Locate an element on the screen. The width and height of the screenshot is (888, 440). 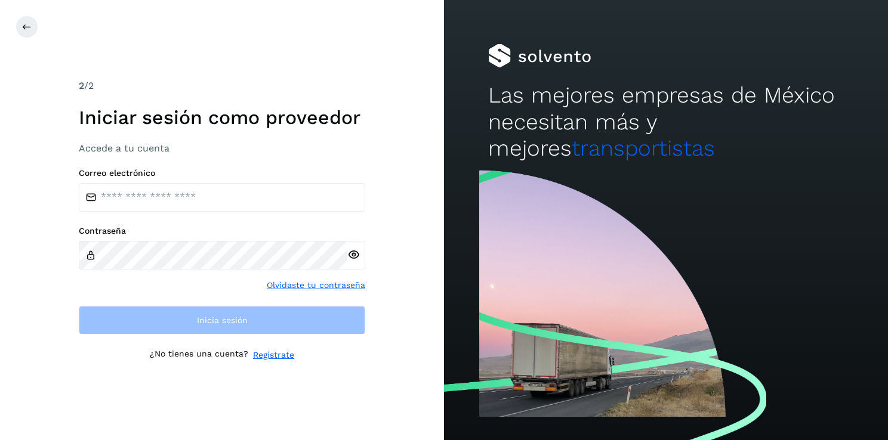
span: 2 is located at coordinates (81, 85).